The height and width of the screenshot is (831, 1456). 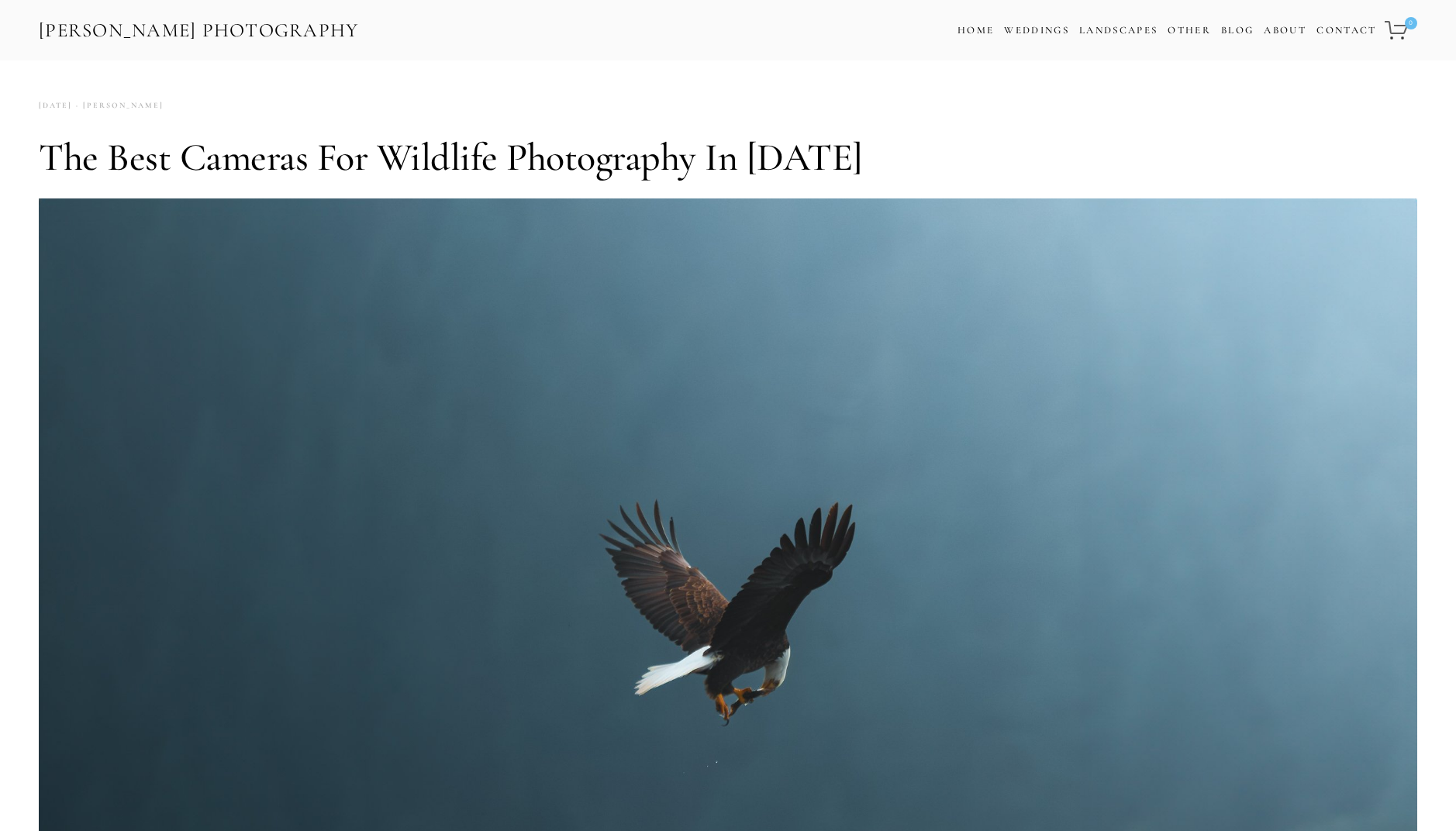 What do you see at coordinates (1284, 30) in the screenshot?
I see `a: About` at bounding box center [1284, 30].